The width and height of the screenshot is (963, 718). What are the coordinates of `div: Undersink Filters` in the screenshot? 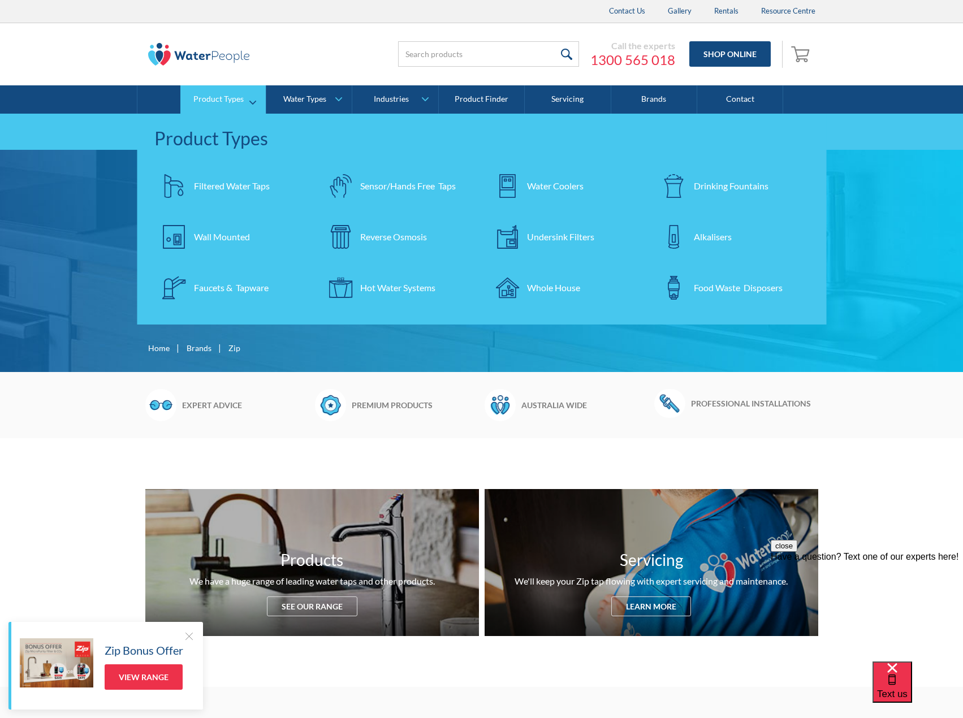 It's located at (561, 237).